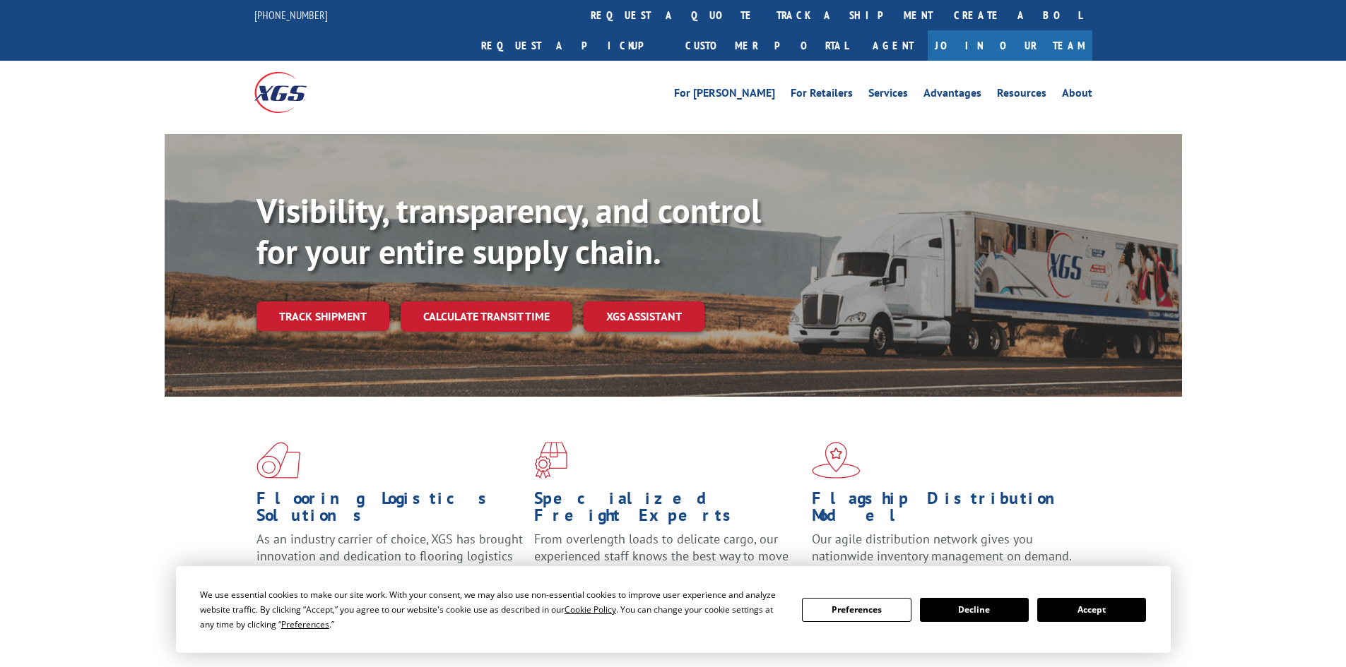 The image size is (1346, 667). Describe the element at coordinates (1021, 95) in the screenshot. I see `a: Resources` at that location.